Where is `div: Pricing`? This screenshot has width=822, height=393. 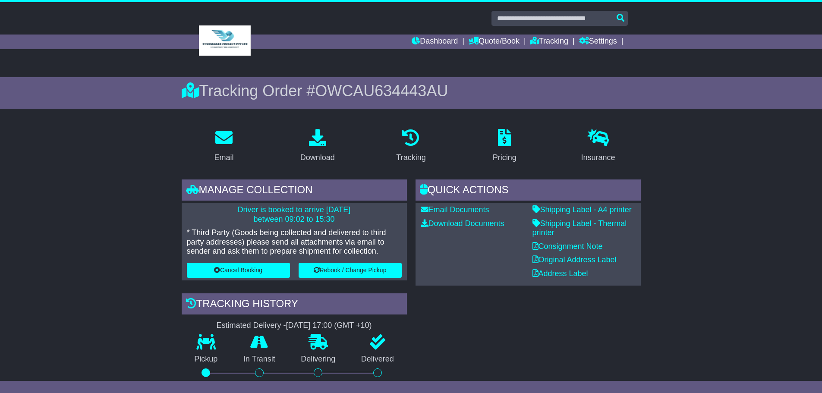 div: Pricing is located at coordinates (504, 158).